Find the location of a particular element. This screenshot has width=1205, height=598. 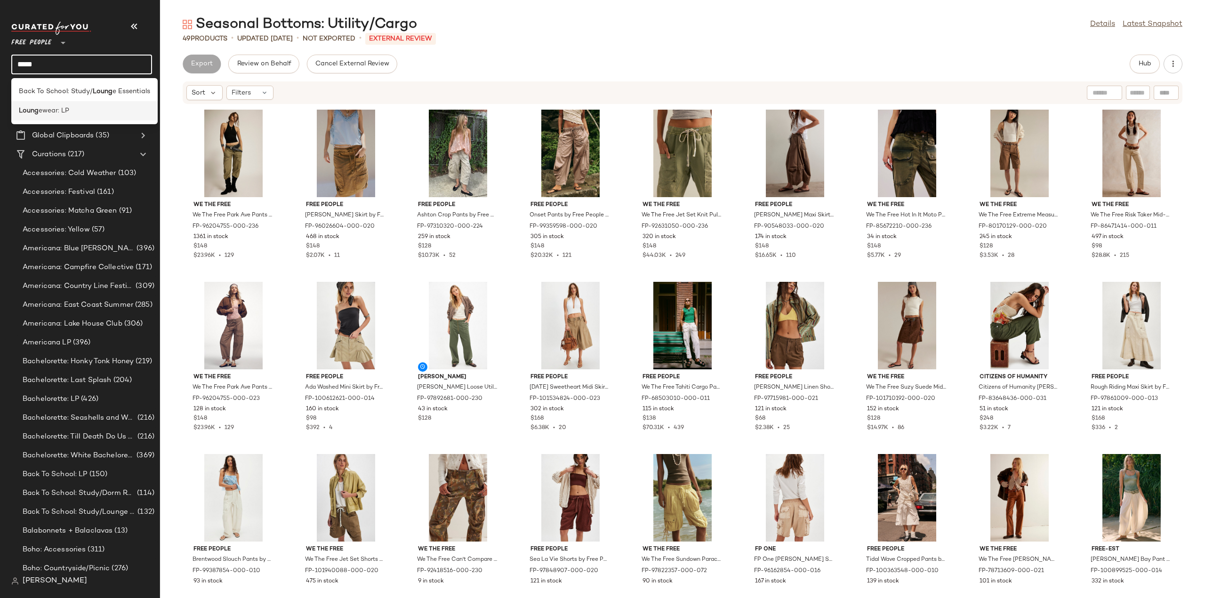

span: (204) is located at coordinates (122, 380).